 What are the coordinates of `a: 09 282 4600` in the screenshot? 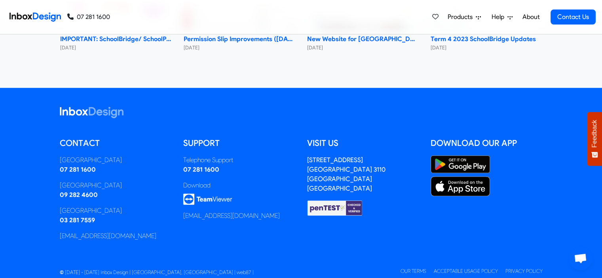 It's located at (79, 195).